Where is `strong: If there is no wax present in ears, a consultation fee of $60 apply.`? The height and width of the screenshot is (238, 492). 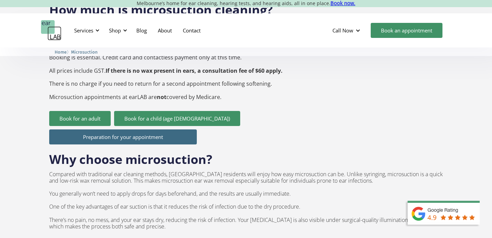 strong: If there is no wax present in ears, a consultation fee of $60 apply. is located at coordinates (194, 71).